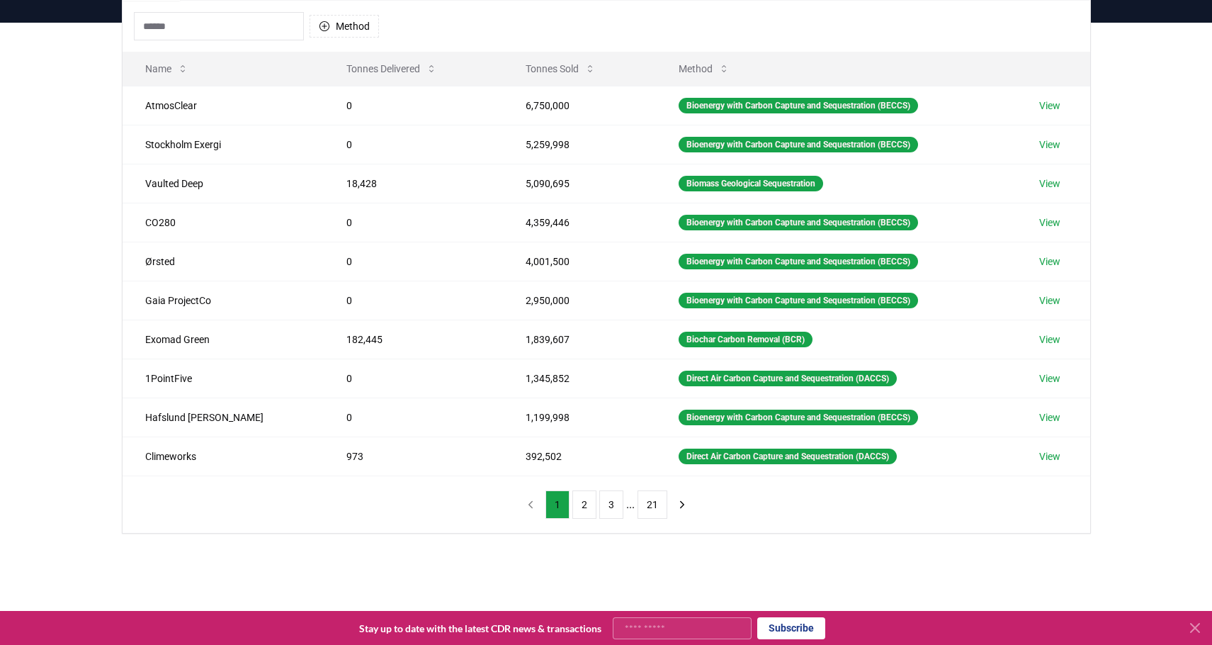  I want to click on td: 182,445, so click(414, 339).